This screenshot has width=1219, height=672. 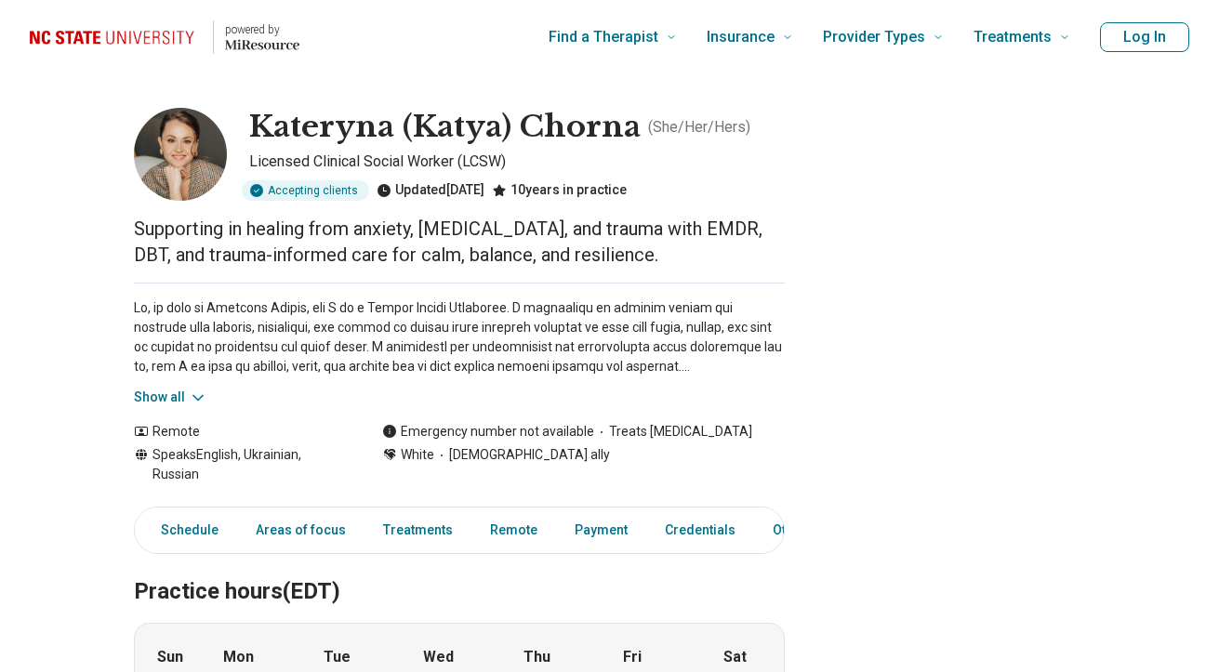 What do you see at coordinates (262, 30) in the screenshot?
I see `p: powered by` at bounding box center [262, 30].